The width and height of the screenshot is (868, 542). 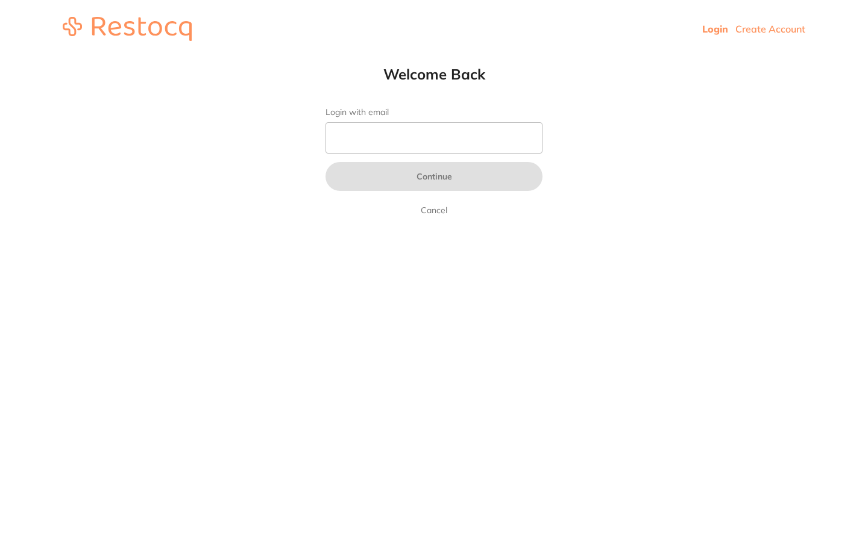 What do you see at coordinates (434, 74) in the screenshot?
I see `h1: Welcome Back` at bounding box center [434, 74].